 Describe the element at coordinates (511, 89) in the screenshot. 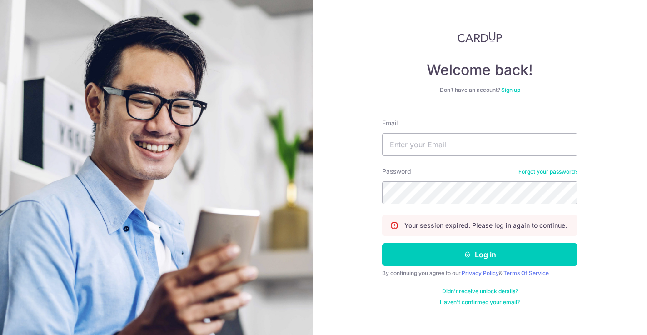

I see `a: Sign up` at that location.